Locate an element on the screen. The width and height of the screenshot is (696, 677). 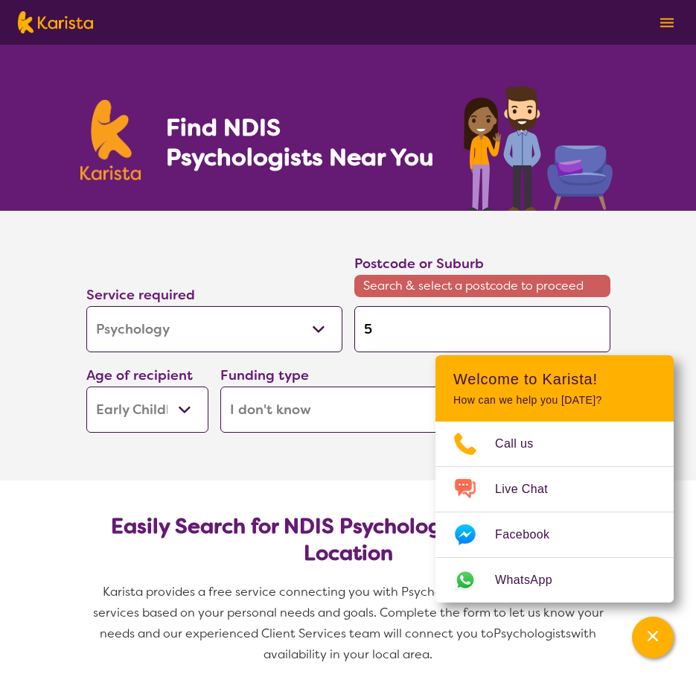
span: Psychologists is located at coordinates (532, 633).